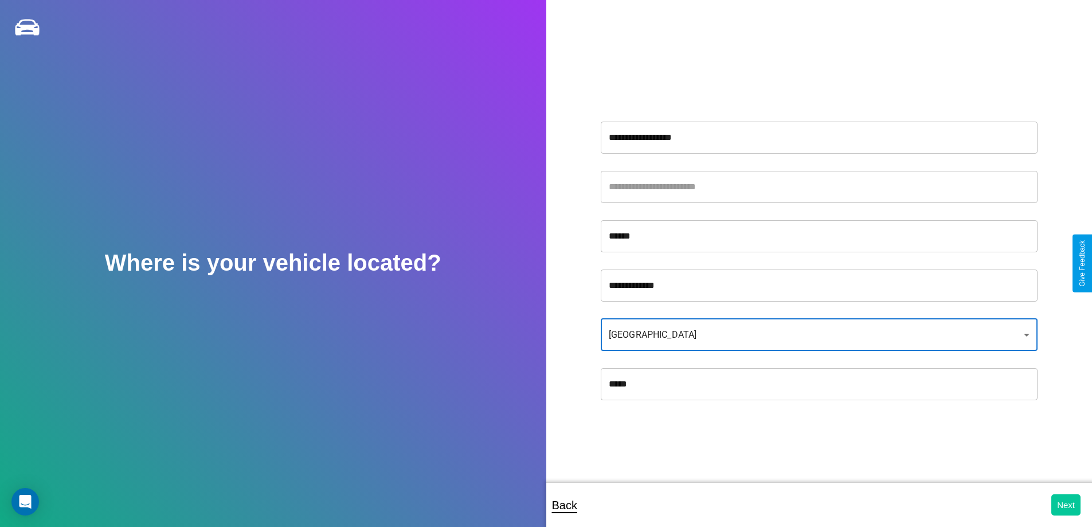 The width and height of the screenshot is (1092, 527). I want to click on h2: Where is your vehicle located?, so click(273, 262).